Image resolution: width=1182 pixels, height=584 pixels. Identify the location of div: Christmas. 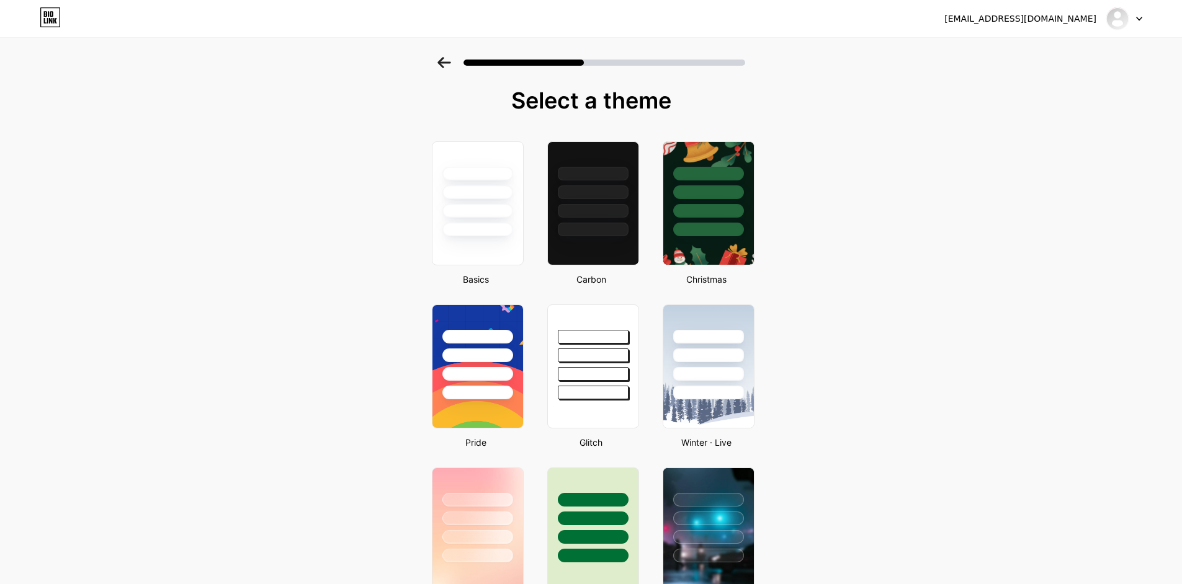
(706, 279).